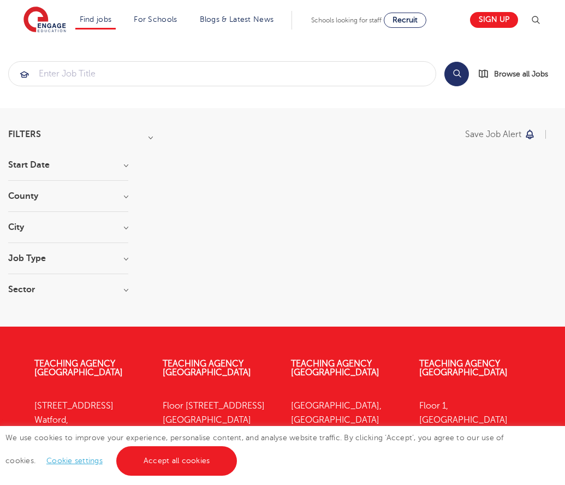  What do you see at coordinates (237, 19) in the screenshot?
I see `a: Blogs & Latest News` at bounding box center [237, 19].